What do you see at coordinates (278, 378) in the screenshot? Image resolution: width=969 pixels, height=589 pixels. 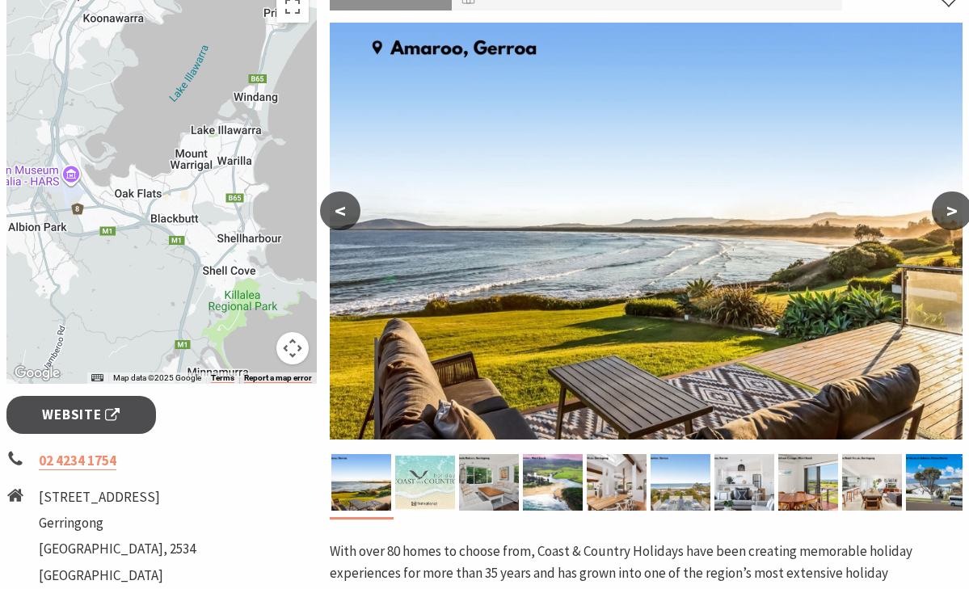 I see `a: Report a map error` at bounding box center [278, 378].